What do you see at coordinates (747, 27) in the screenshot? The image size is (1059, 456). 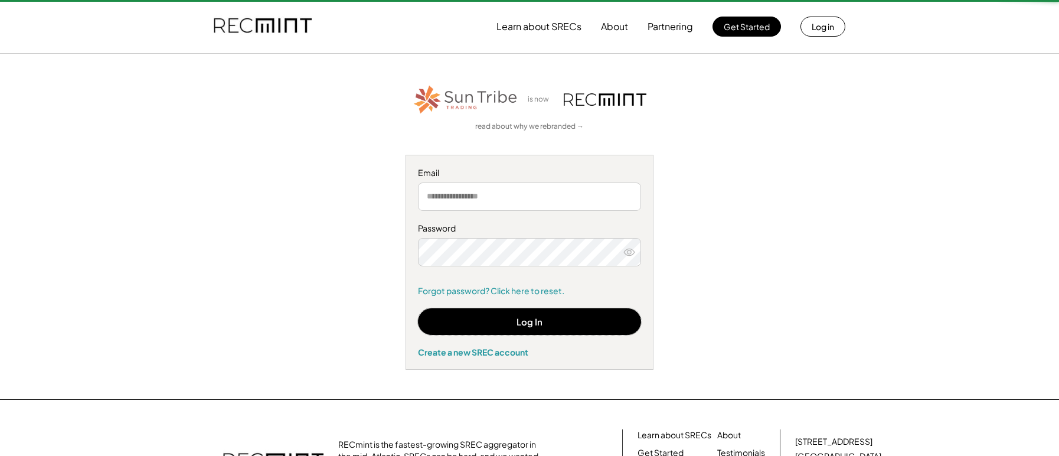 I see `button: Get Started` at bounding box center [747, 27].